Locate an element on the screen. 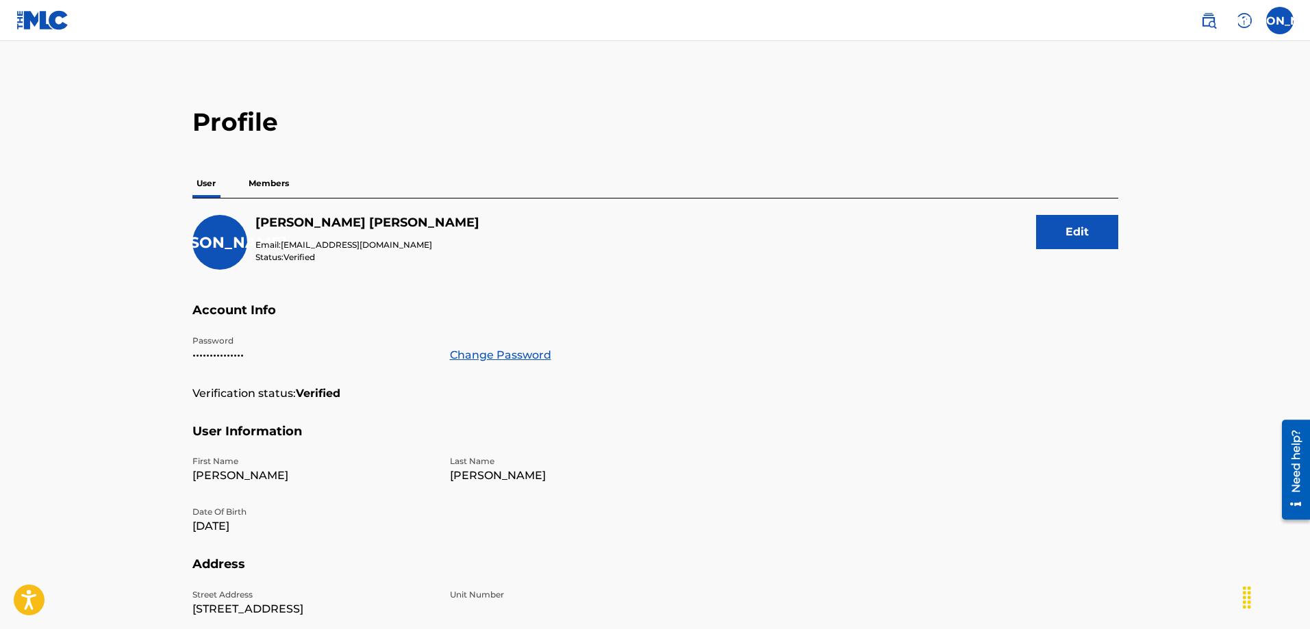  h5: Jon Adamich is located at coordinates (367, 223).